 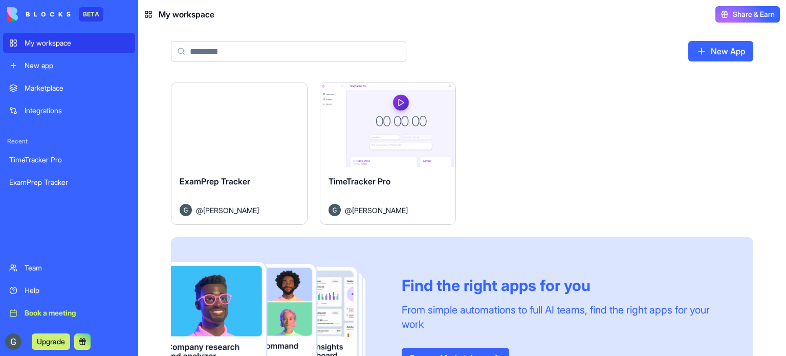 I want to click on img: logo, so click(x=39, y=14).